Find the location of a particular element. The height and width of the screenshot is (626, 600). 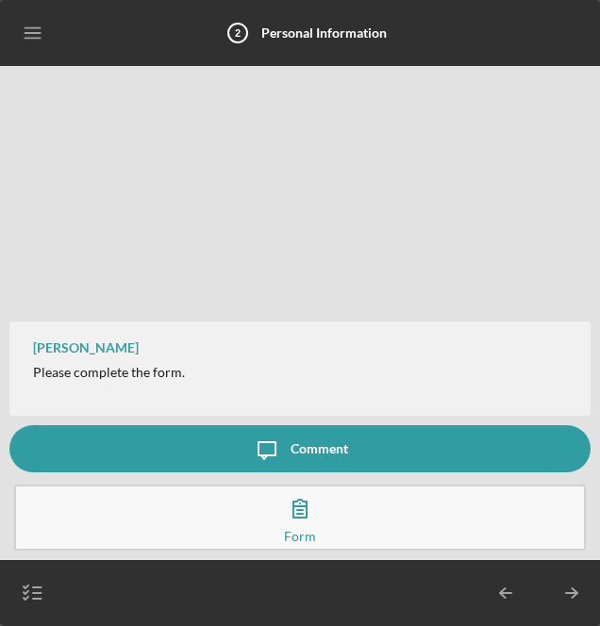

div: Please complete the form. is located at coordinates (109, 373).